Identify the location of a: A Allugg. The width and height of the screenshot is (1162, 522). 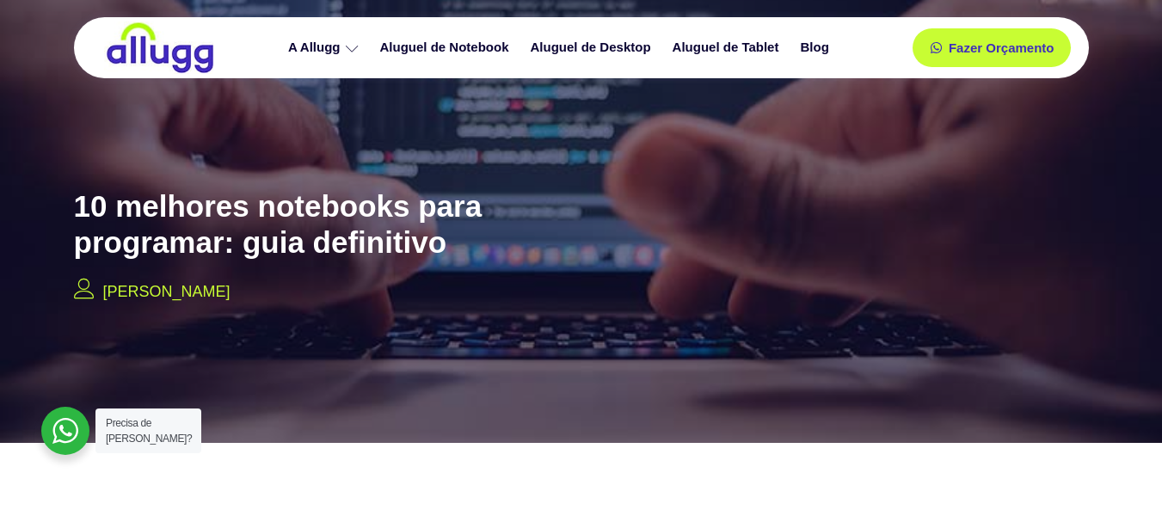
(325, 47).